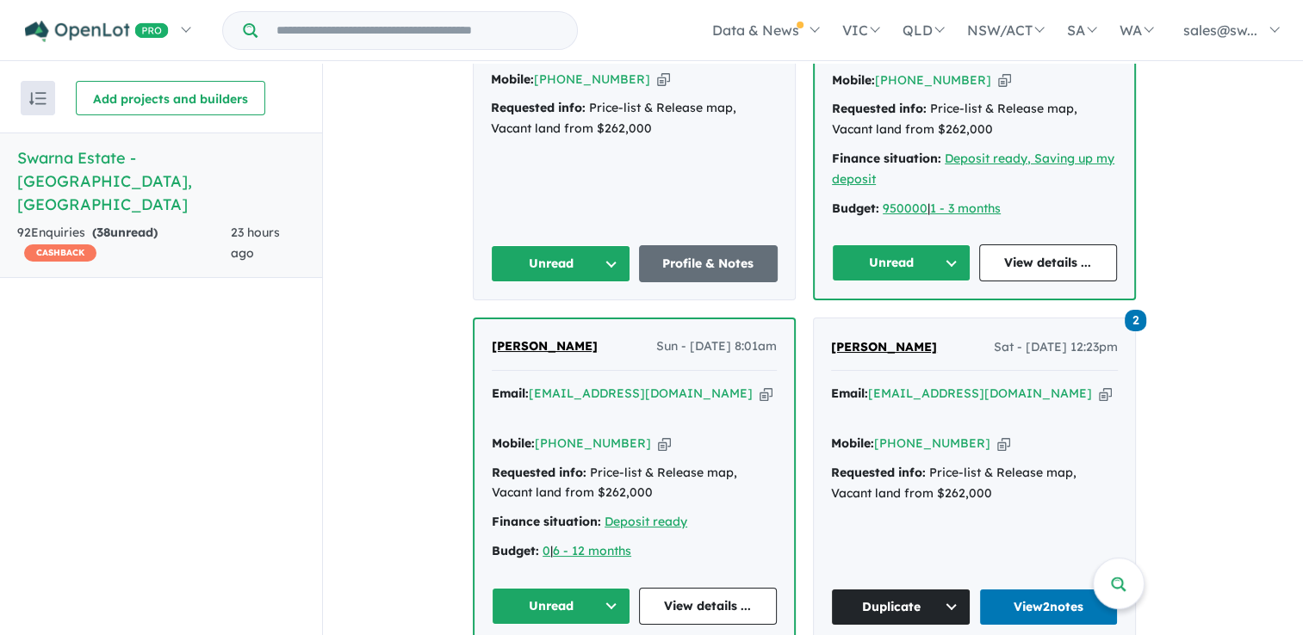 The width and height of the screenshot is (1303, 635). What do you see at coordinates (965, 208) in the screenshot?
I see `u: 1 - 3 months` at bounding box center [965, 208].